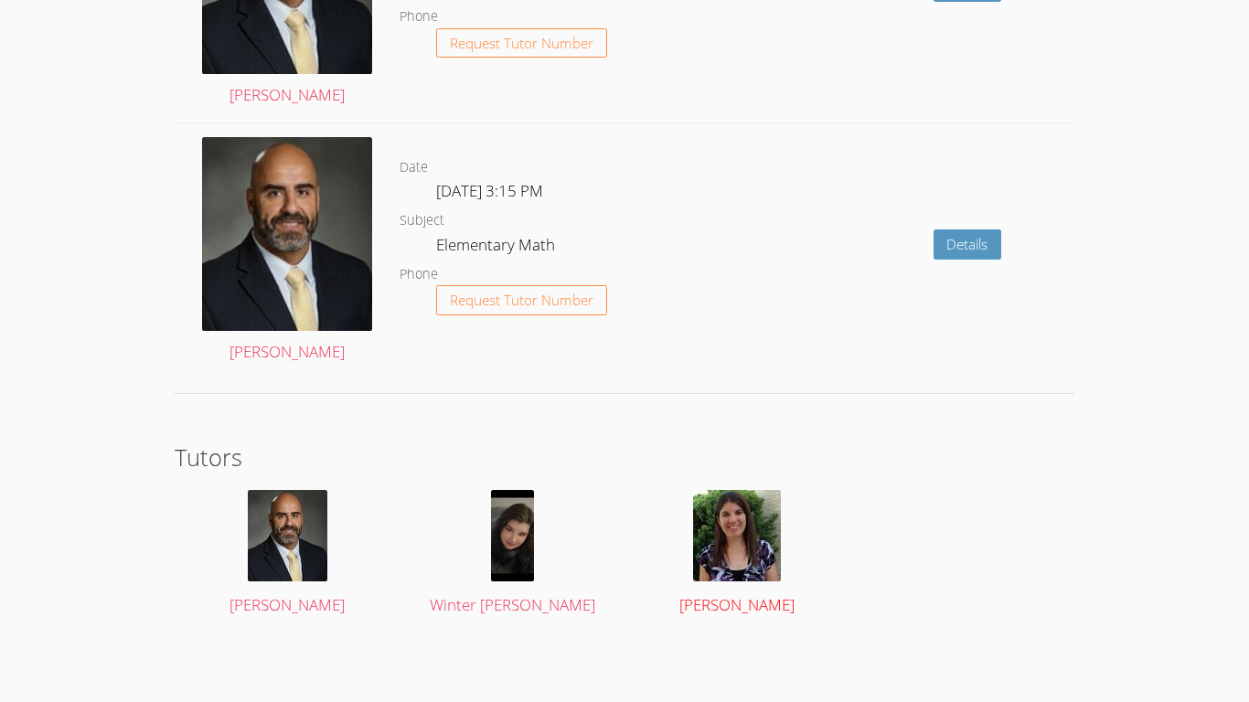  Describe the element at coordinates (413, 167) in the screenshot. I see `dt: Date` at that location.